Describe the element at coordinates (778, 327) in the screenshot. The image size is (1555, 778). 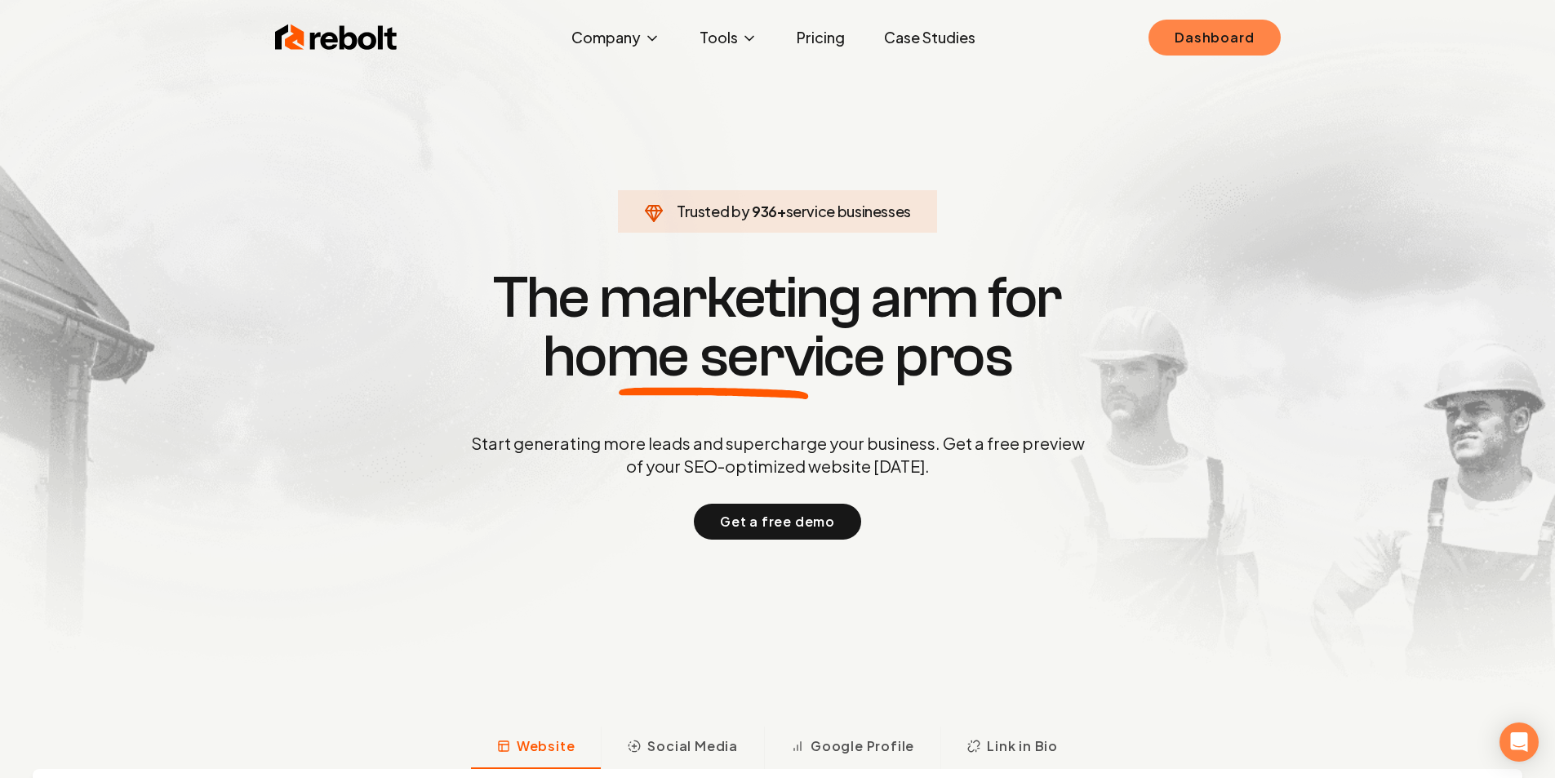
I see `h1: The marketing arm for pros` at that location.